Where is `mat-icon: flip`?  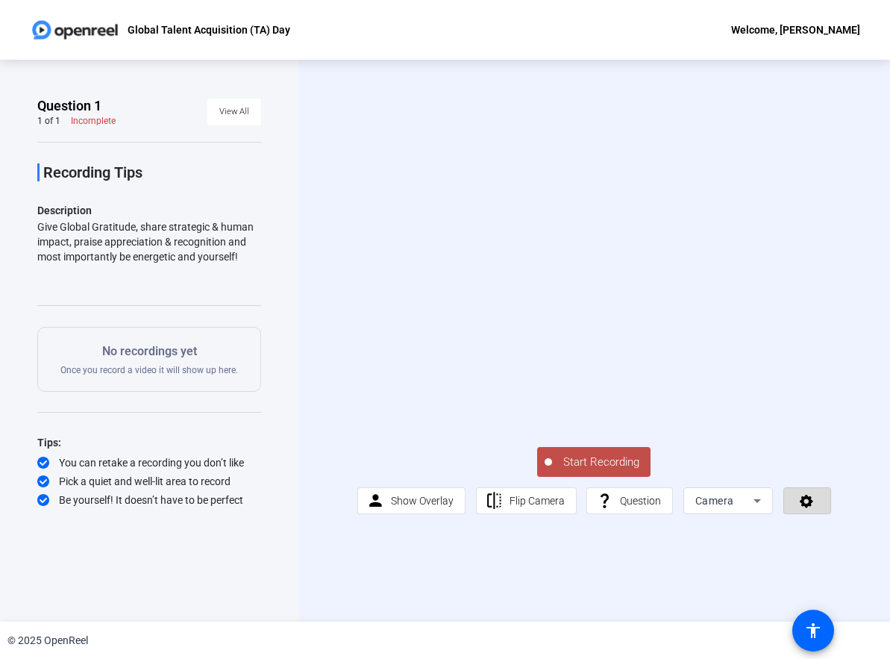
mat-icon: flip is located at coordinates (494, 501).